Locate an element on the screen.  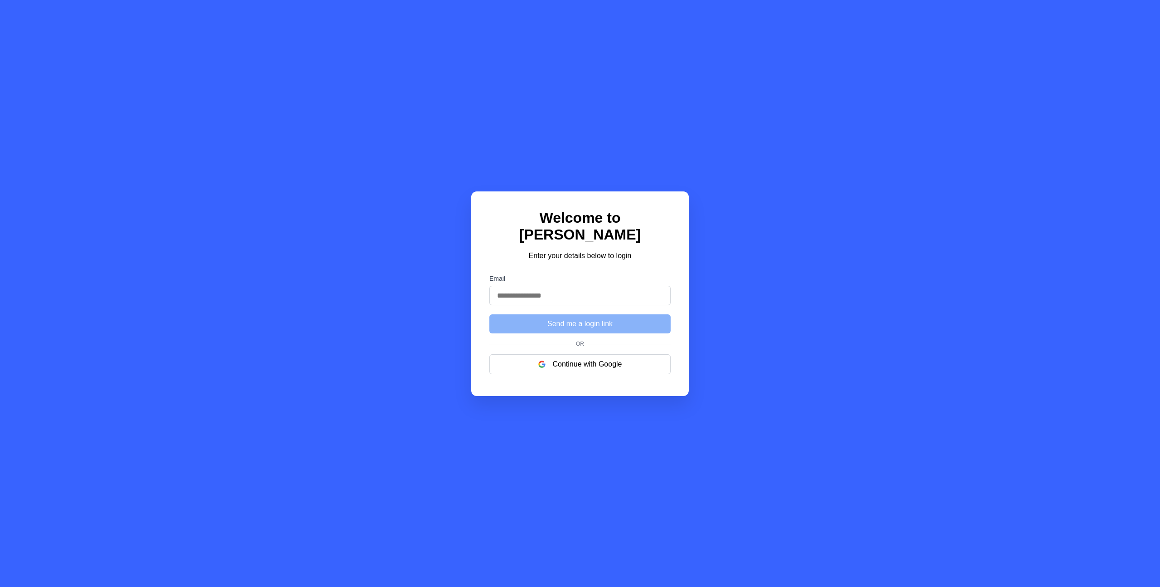
button: Send me a login link is located at coordinates (580, 324).